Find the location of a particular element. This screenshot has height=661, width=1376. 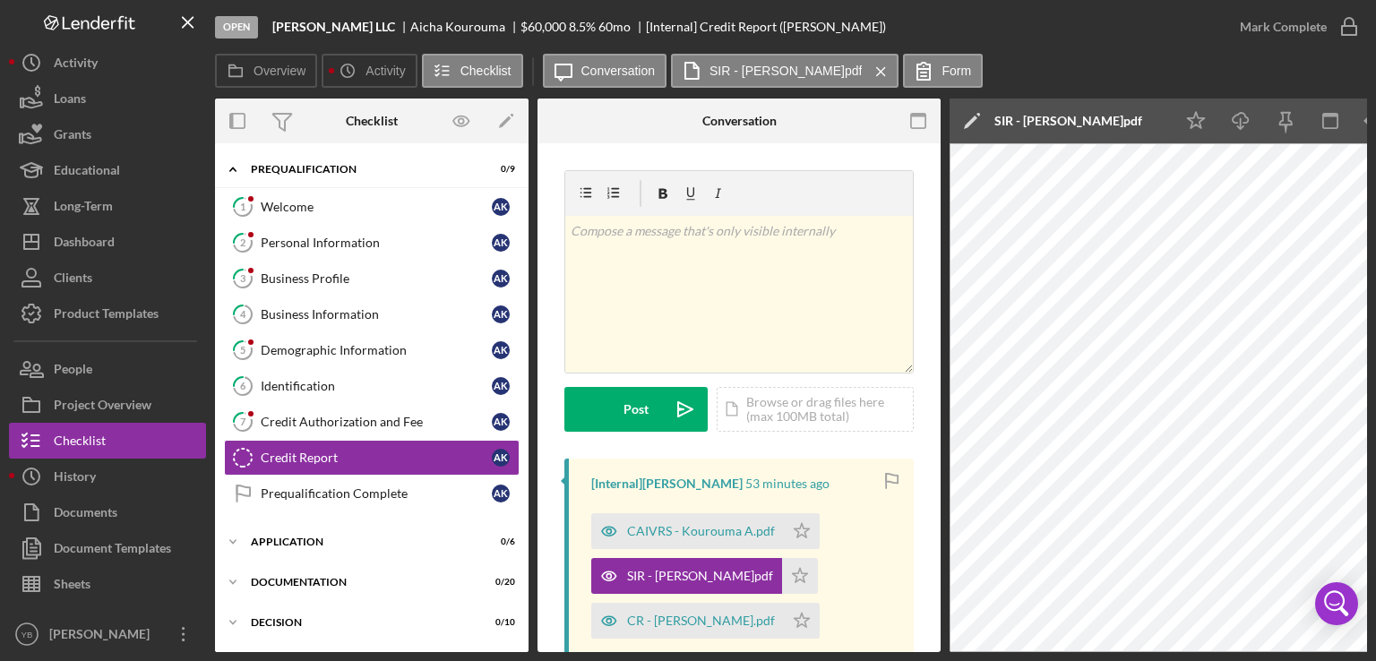

a: Prequalification CompleteAK is located at coordinates (372, 494).